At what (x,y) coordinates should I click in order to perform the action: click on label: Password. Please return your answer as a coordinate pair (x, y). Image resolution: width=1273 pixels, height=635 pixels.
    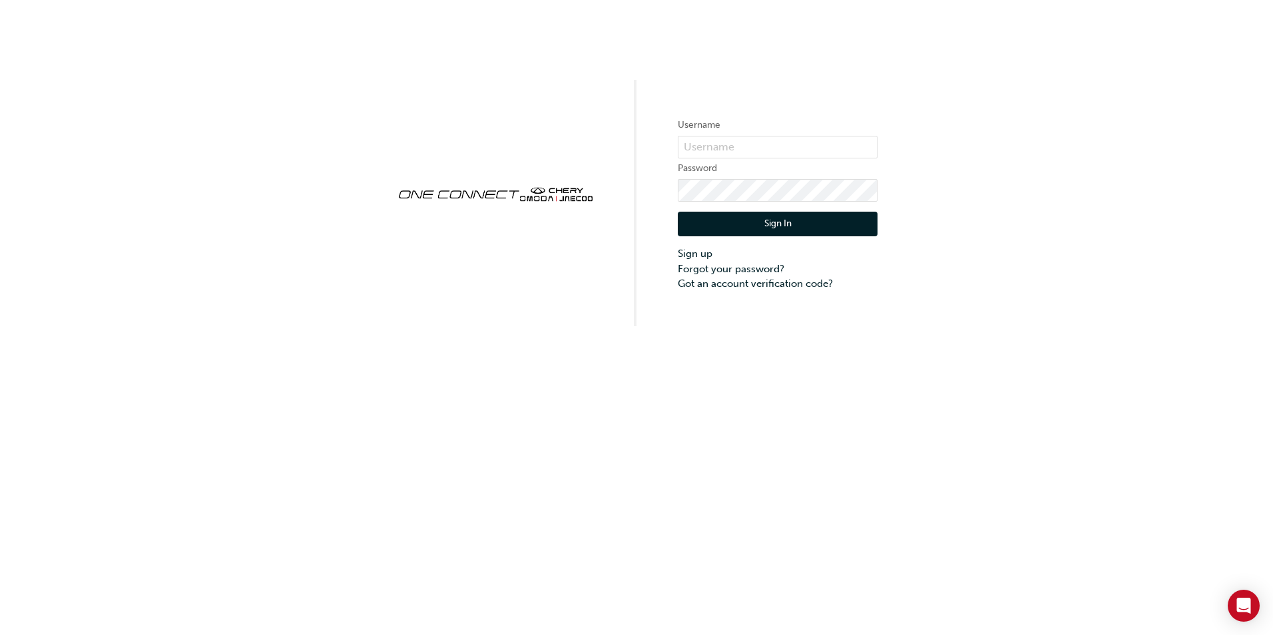
    Looking at the image, I should click on (778, 168).